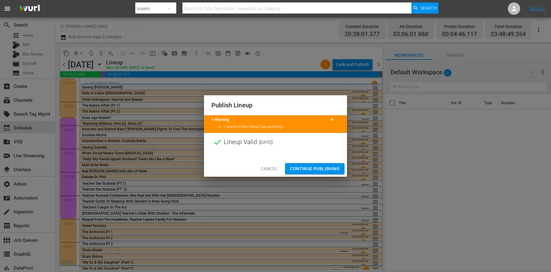 Image resolution: width=551 pixels, height=272 pixels. I want to click on li: 1 event in this lineup has warnings., so click(282, 127).